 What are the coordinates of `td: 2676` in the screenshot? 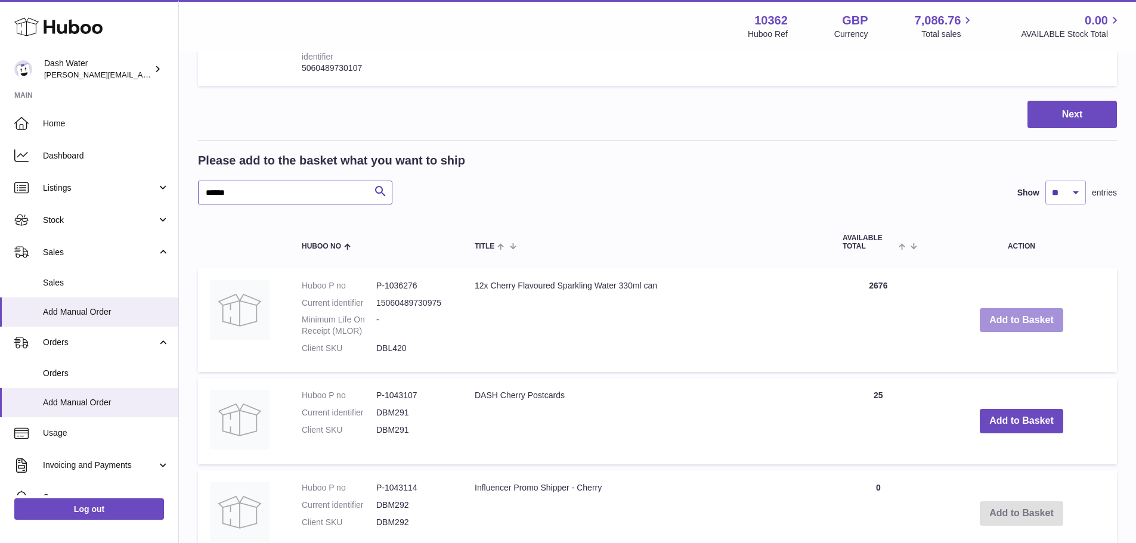 It's located at (879, 320).